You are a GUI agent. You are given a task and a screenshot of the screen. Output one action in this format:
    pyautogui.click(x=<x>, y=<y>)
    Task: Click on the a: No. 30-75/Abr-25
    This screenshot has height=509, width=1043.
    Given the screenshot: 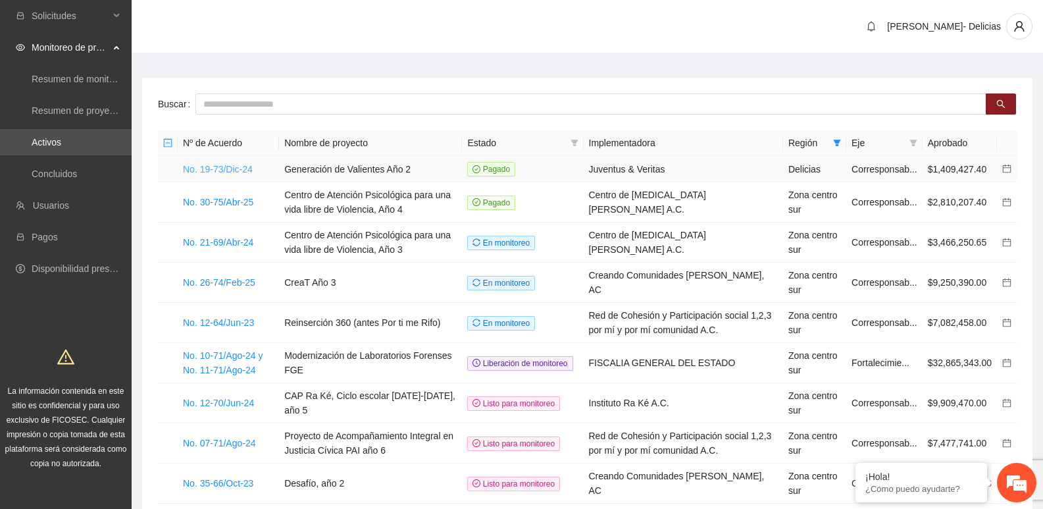 What is the action you would take?
    pyautogui.click(x=218, y=202)
    